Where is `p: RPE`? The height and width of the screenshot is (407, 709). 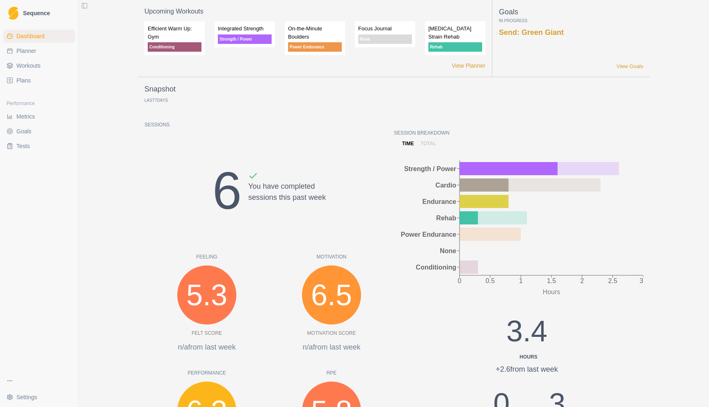 p: RPE is located at coordinates (332, 373).